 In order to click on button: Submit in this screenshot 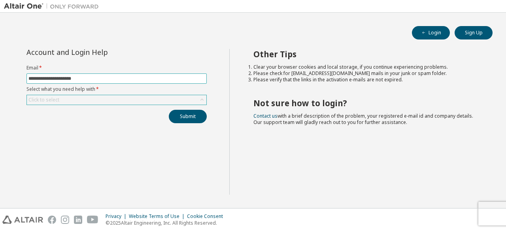, I will do `click(188, 117)`.